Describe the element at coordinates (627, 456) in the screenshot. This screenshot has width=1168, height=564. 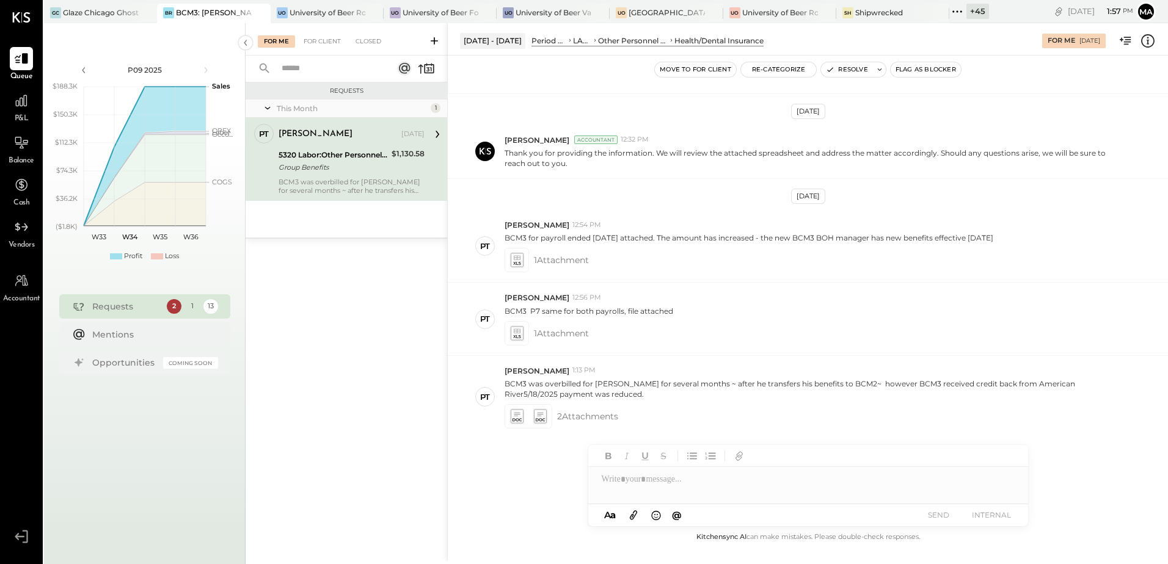
I see `button: Italic` at that location.